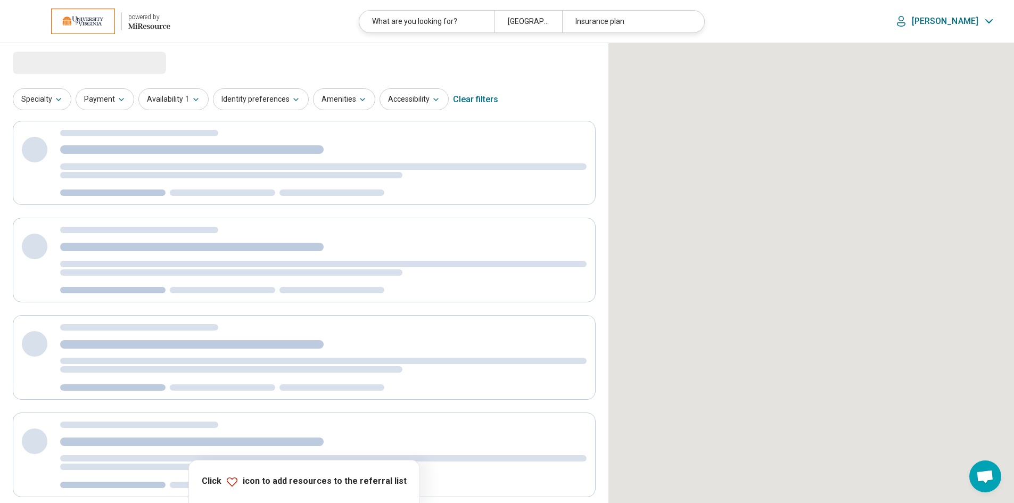 This screenshot has width=1014, height=503. Describe the element at coordinates (42, 99) in the screenshot. I see `button: Specialty` at that location.